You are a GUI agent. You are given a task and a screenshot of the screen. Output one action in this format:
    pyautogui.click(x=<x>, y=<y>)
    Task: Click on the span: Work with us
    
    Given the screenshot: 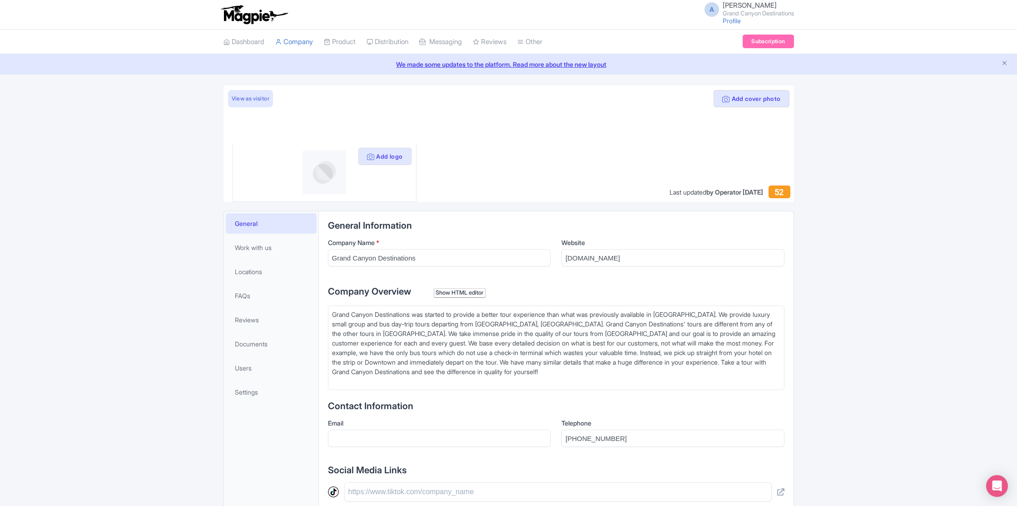 What is the action you would take?
    pyautogui.click(x=253, y=247)
    